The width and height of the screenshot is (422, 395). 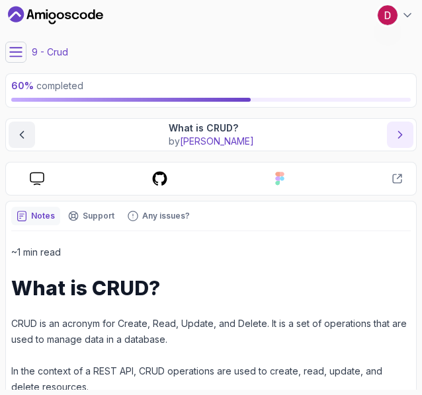 What do you see at coordinates (211, 141) in the screenshot?
I see `p: by` at bounding box center [211, 141].